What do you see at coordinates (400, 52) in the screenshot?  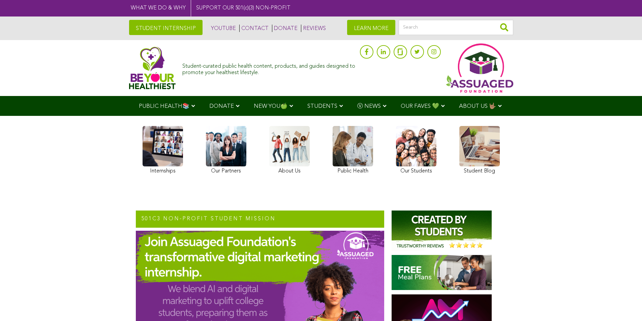 I see `img: glassdoor` at bounding box center [400, 52].